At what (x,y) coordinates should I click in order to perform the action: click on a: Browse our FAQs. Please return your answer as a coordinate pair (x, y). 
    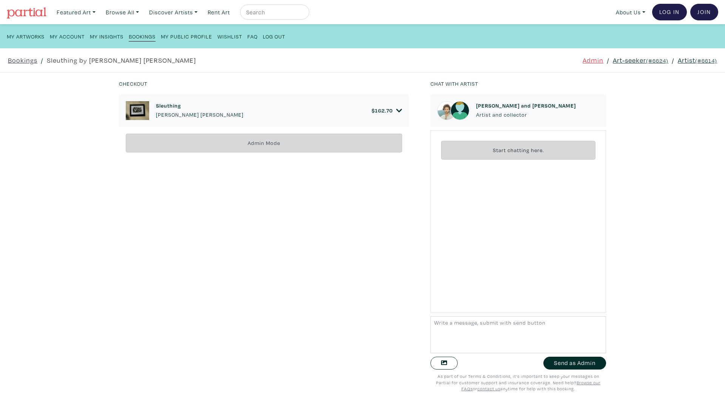
    Looking at the image, I should click on (531, 386).